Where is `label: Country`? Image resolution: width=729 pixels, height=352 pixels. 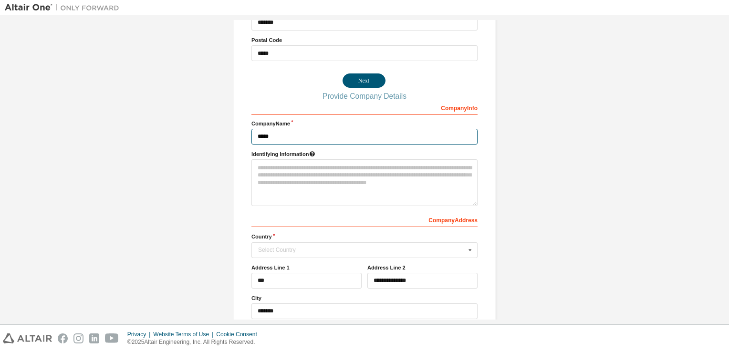 label: Country is located at coordinates (364, 237).